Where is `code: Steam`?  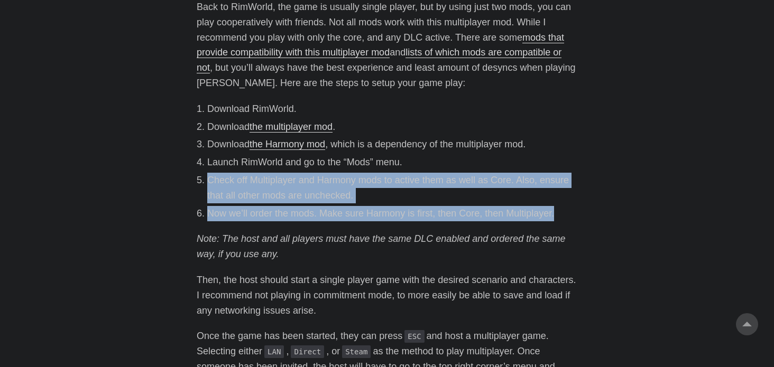
code: Steam is located at coordinates (356, 352).